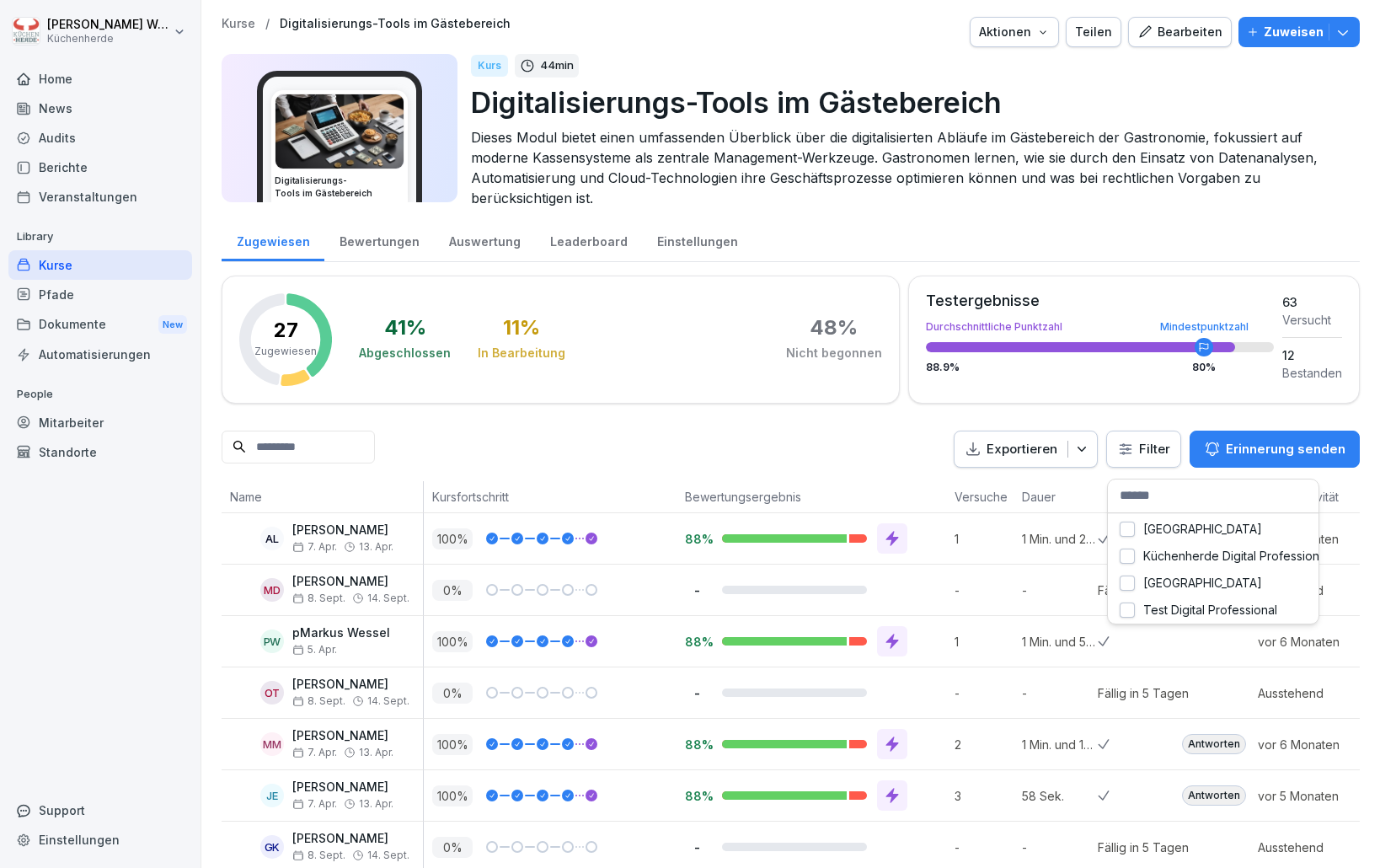 The width and height of the screenshot is (1380, 868). What do you see at coordinates (1210, 610) in the screenshot?
I see `p: Test Digital Professional` at bounding box center [1210, 610].